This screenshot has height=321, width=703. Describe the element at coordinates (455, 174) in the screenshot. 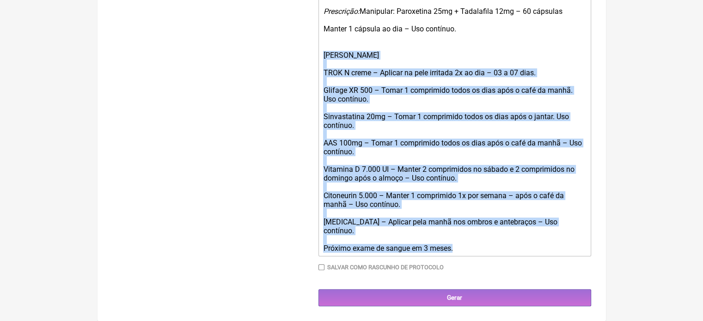

I see `div: Vitamina D 7.000 UI – Manter 2 comprimidos no sábado e 2 comprimidos no domingo após o almoço – U...` at that location.